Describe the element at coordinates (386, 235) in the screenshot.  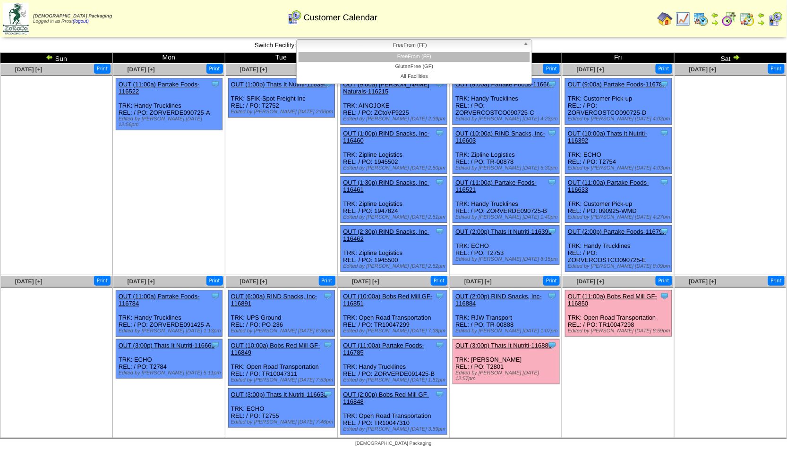
I see `a: OUT (2:30p) RIND Snacks, Inc-116462` at that location.